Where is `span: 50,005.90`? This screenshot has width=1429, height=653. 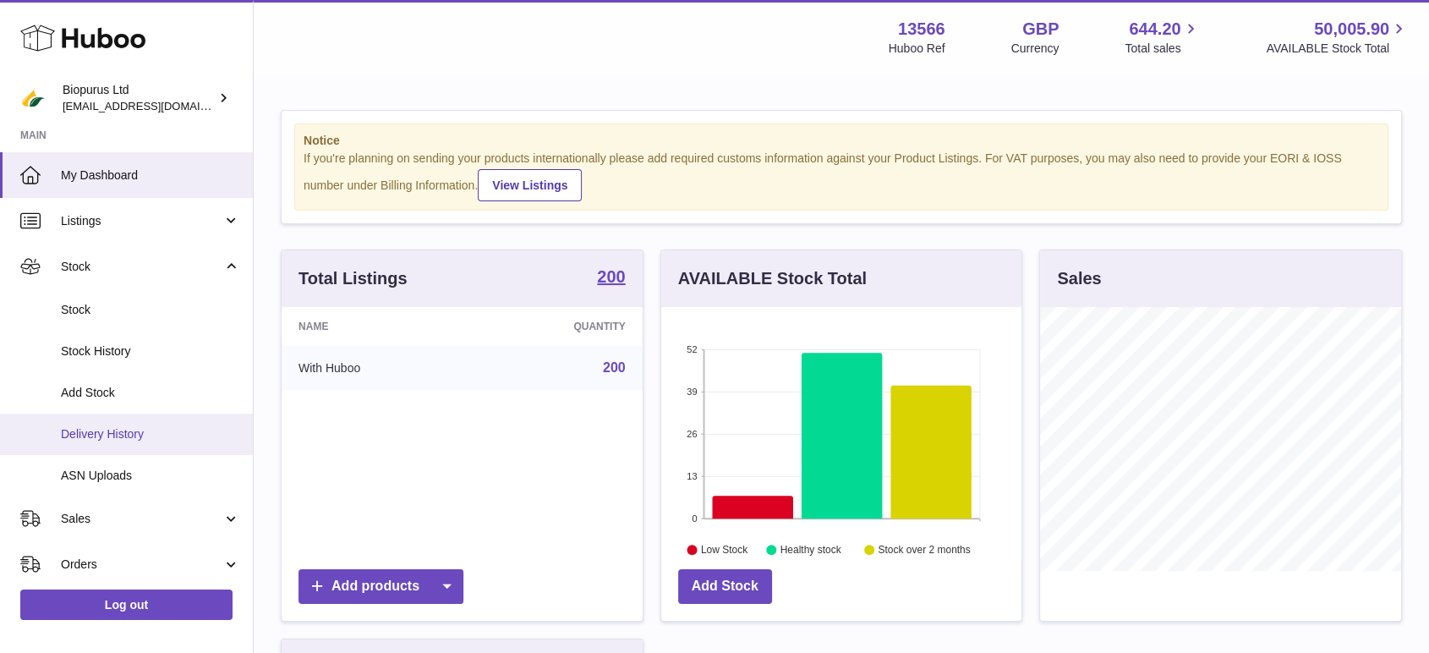
span: 50,005.90 is located at coordinates (1351, 29).